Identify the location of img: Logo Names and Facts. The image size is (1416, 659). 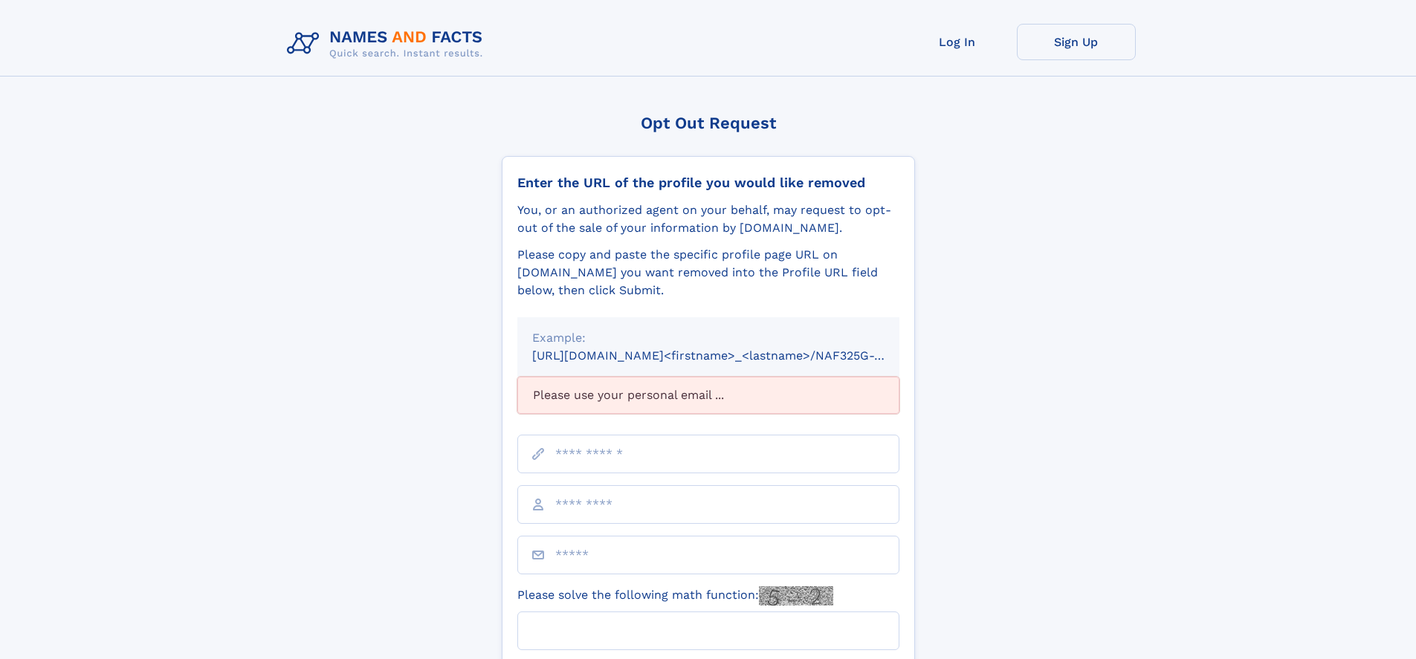
(388, 44).